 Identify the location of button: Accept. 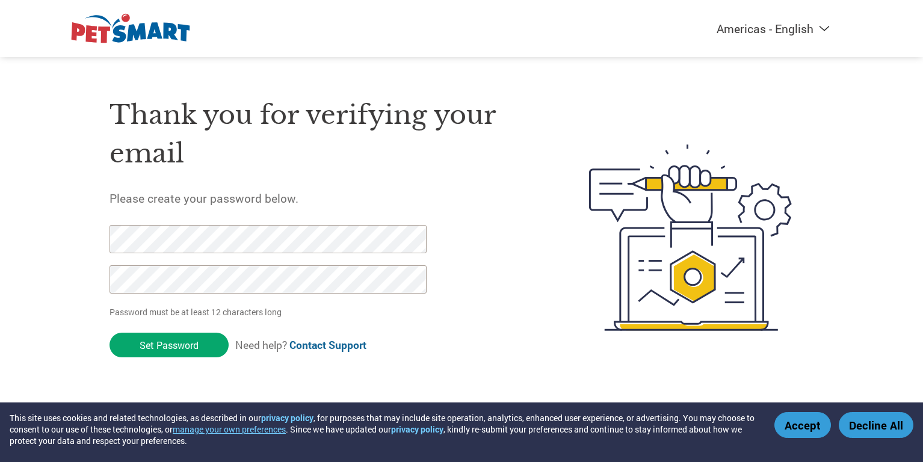
(803, 425).